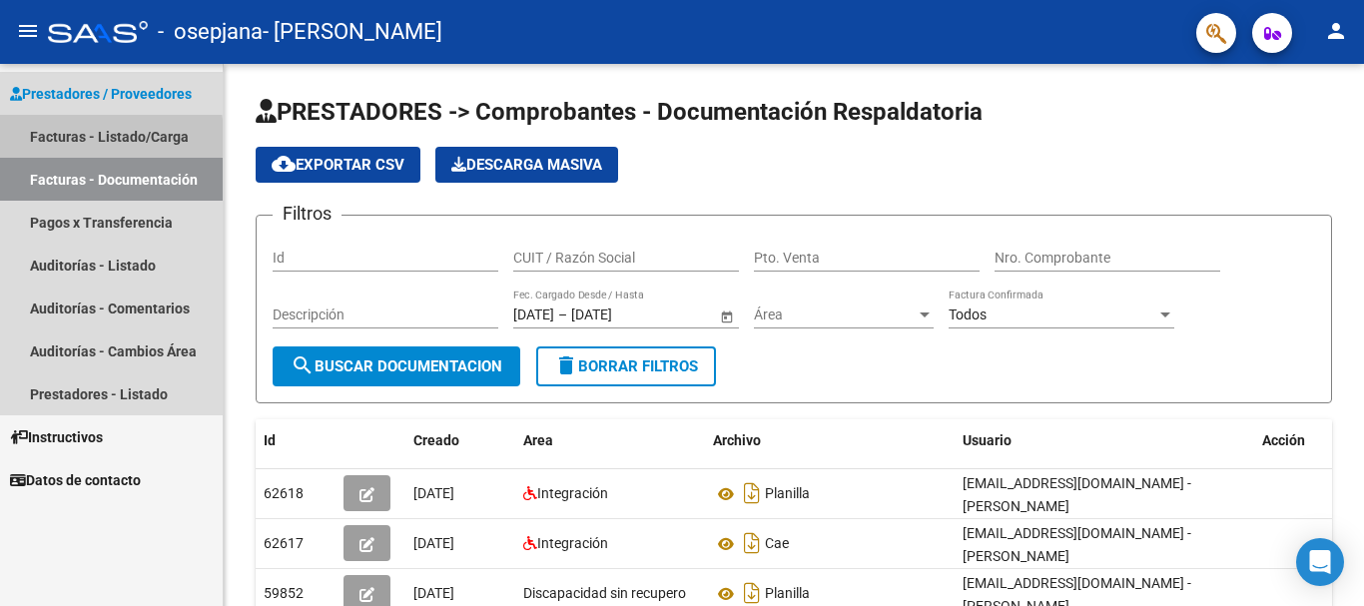  I want to click on mat-icon: delete, so click(566, 365).